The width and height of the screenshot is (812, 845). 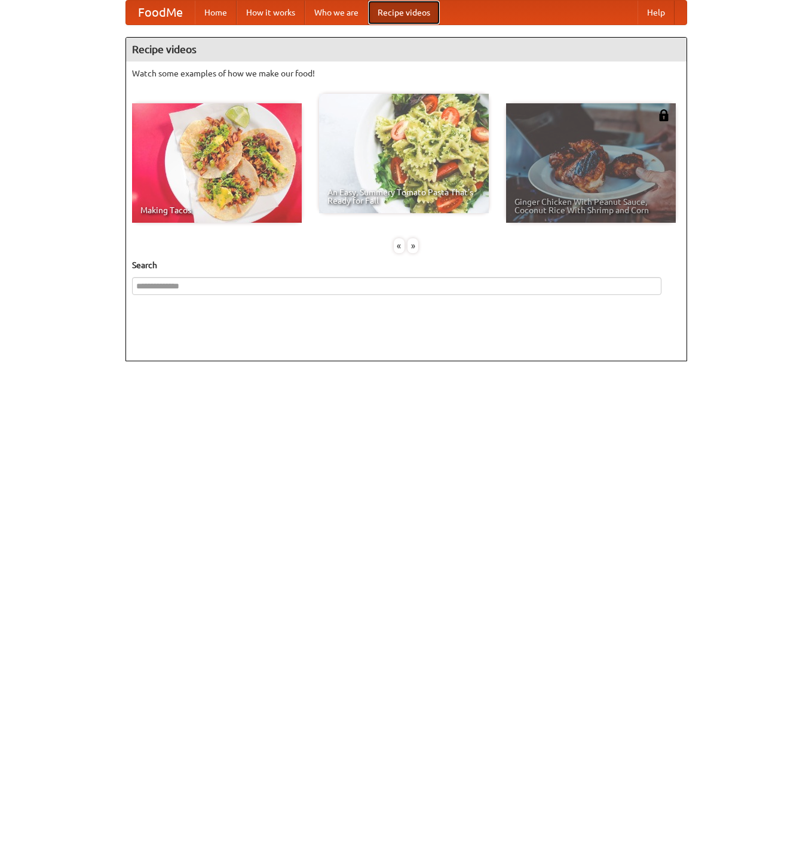 I want to click on a: Recipe videos, so click(x=404, y=13).